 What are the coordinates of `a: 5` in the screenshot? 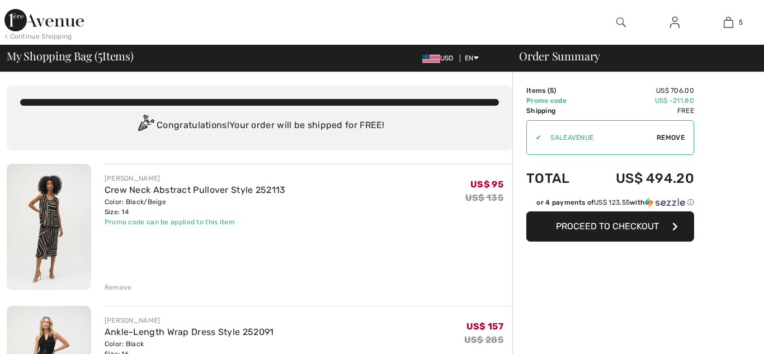 It's located at (728, 22).